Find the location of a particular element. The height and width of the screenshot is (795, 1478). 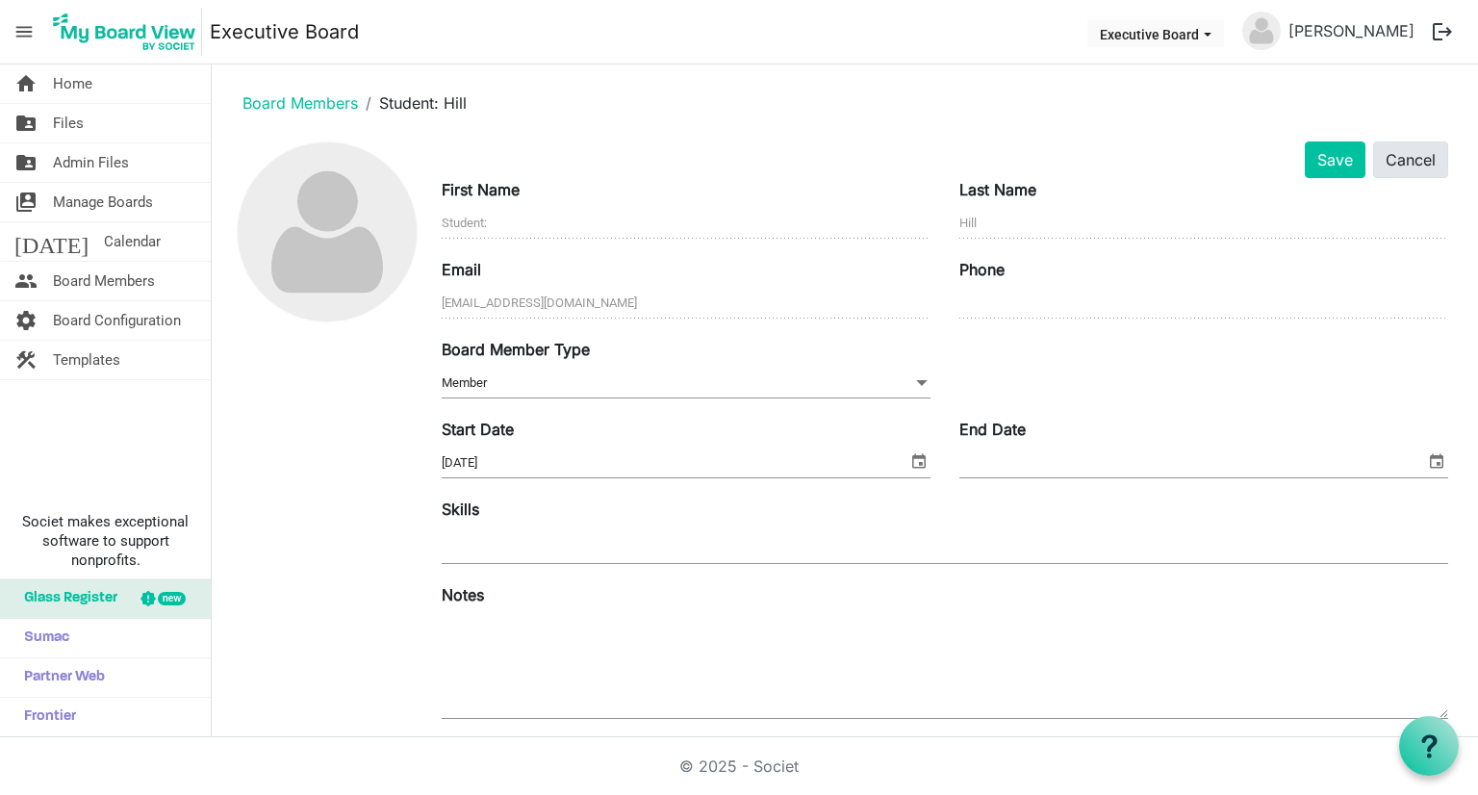

button: Executive Board dropdownbutton is located at coordinates (1156, 34).